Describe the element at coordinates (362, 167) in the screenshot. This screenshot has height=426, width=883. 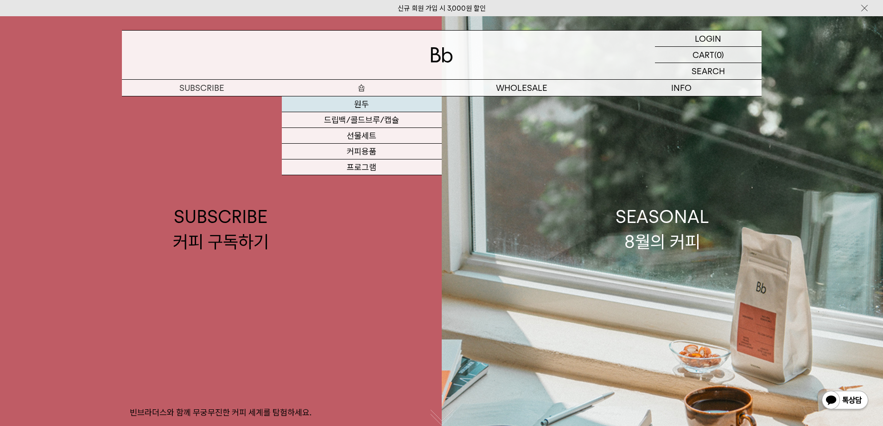
I see `a: 프로그램` at that location.